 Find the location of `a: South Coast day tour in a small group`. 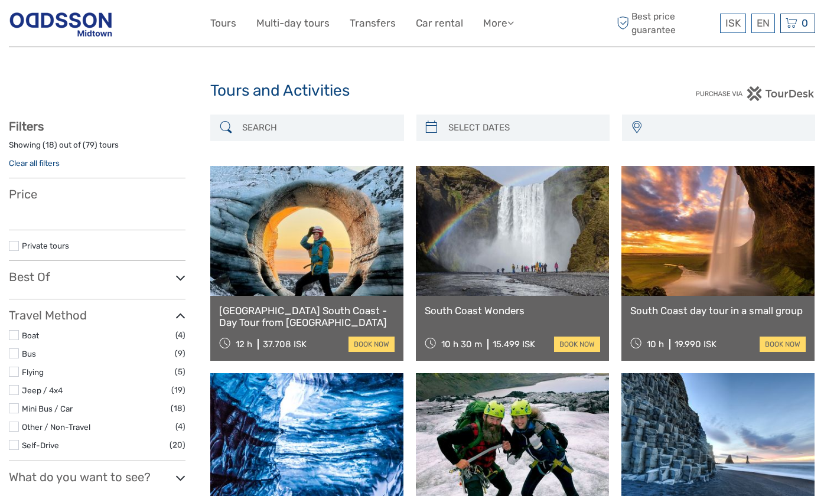

a: South Coast day tour in a small group is located at coordinates (717, 311).